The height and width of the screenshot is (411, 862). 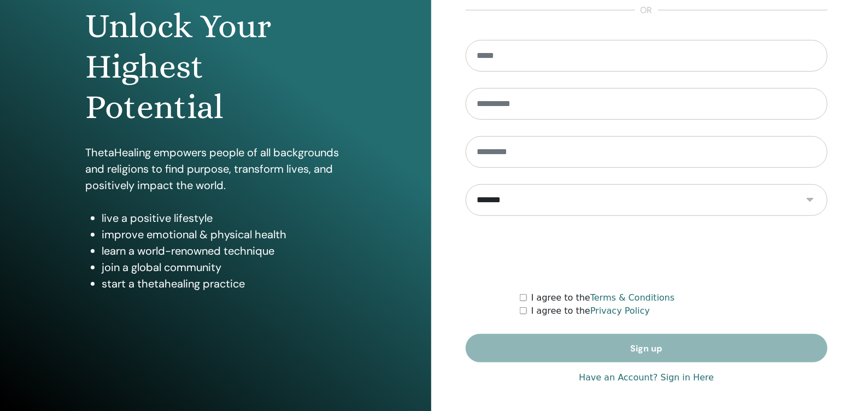 What do you see at coordinates (646, 378) in the screenshot?
I see `a: Have an Account? Sign in Here` at bounding box center [646, 378].